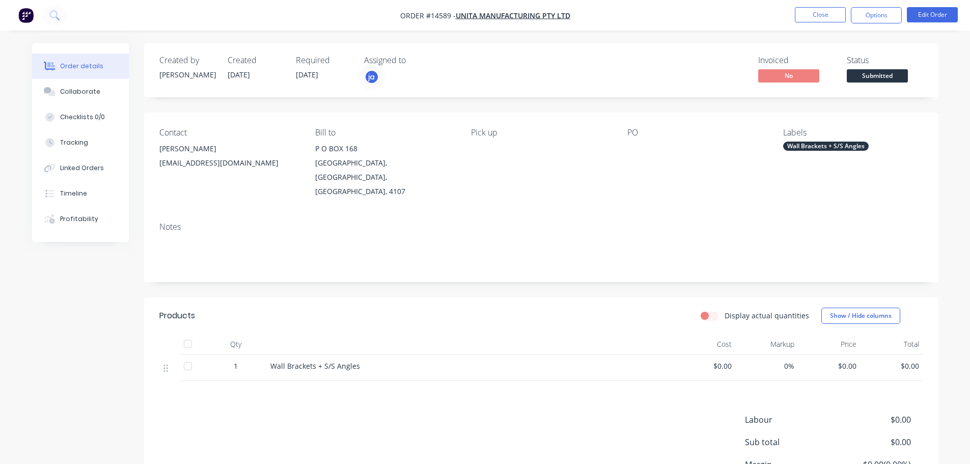  What do you see at coordinates (428, 15) in the screenshot?
I see `span: Order #14589 -` at bounding box center [428, 15].